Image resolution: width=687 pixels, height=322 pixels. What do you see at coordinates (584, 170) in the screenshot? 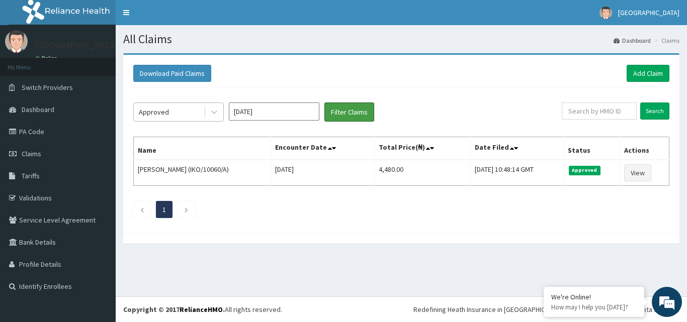
I see `span: Approved` at bounding box center [584, 170].